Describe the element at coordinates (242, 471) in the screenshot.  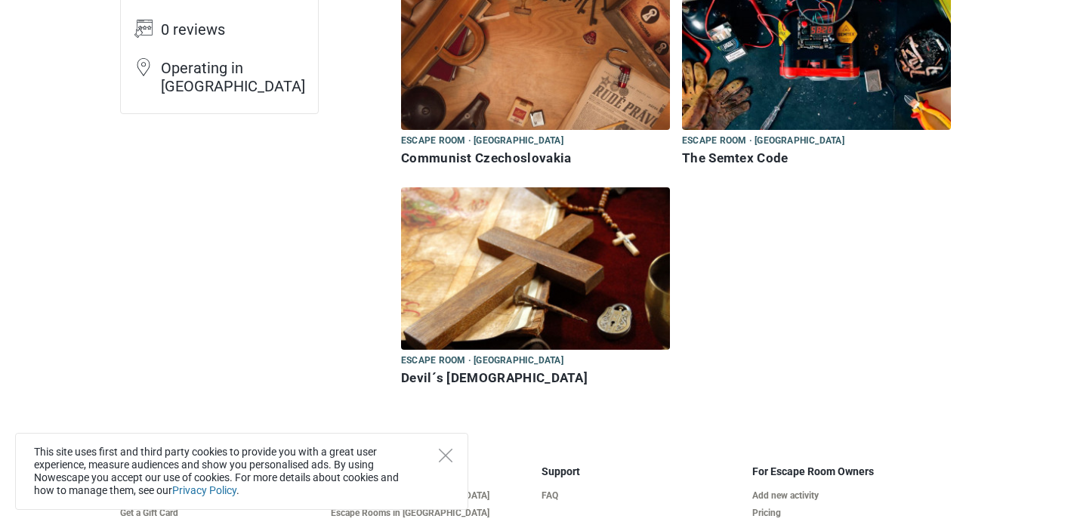
I see `div: This site uses first and third party cookies to provide you with a great user experience, measure...` at that location.